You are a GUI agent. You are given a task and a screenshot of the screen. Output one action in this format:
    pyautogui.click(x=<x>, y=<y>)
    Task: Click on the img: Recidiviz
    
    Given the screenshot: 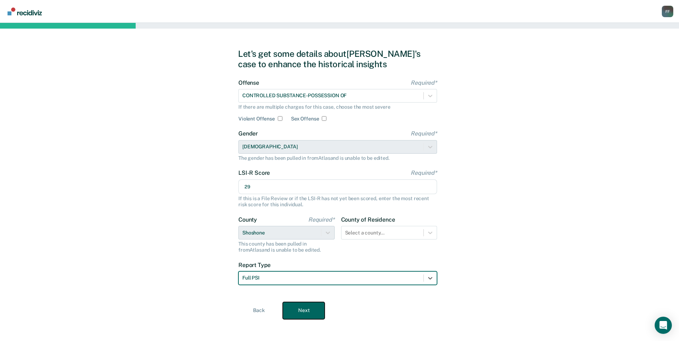 What is the action you would take?
    pyautogui.click(x=25, y=11)
    